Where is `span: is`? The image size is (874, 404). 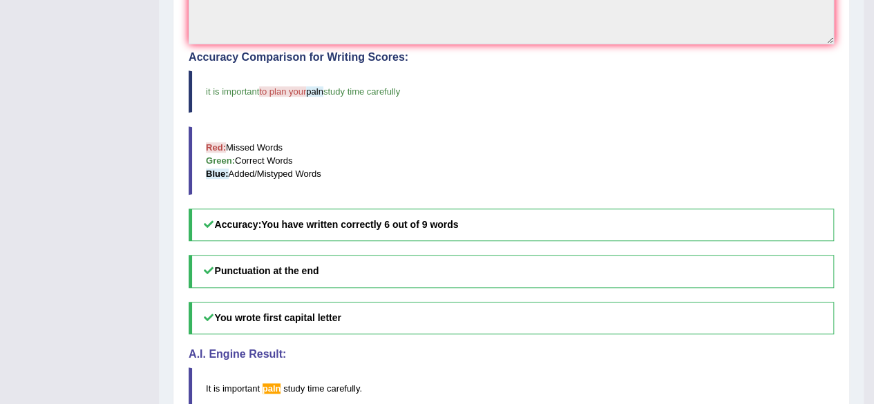 span: is is located at coordinates (216, 388).